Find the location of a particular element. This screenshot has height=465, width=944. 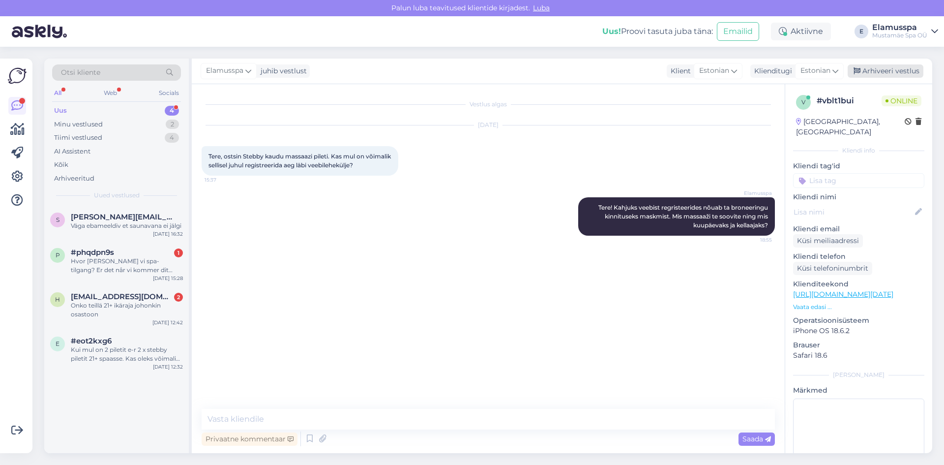

a: ElamusspaMustamäe Spa OÜ is located at coordinates (905, 31).